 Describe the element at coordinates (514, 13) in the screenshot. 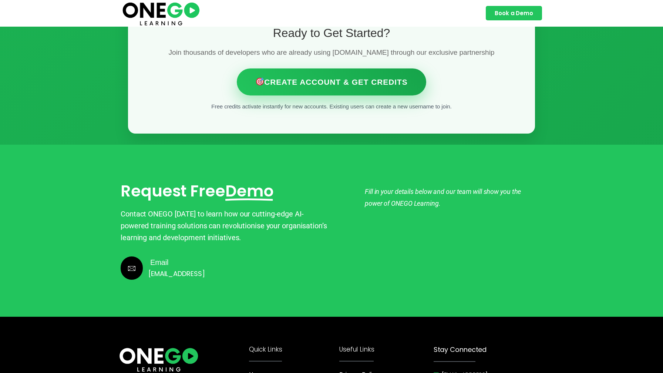

I see `a: Book a Demo` at that location.